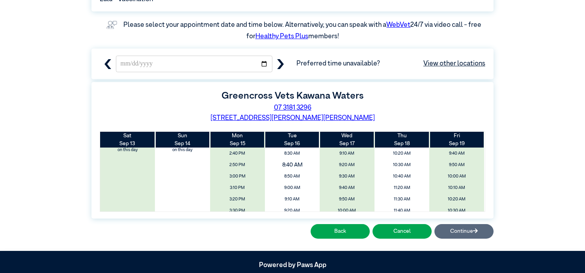 The width and height of the screenshot is (585, 273). Describe the element at coordinates (292, 265) in the screenshot. I see `h5: Powered by Paws App` at that location.